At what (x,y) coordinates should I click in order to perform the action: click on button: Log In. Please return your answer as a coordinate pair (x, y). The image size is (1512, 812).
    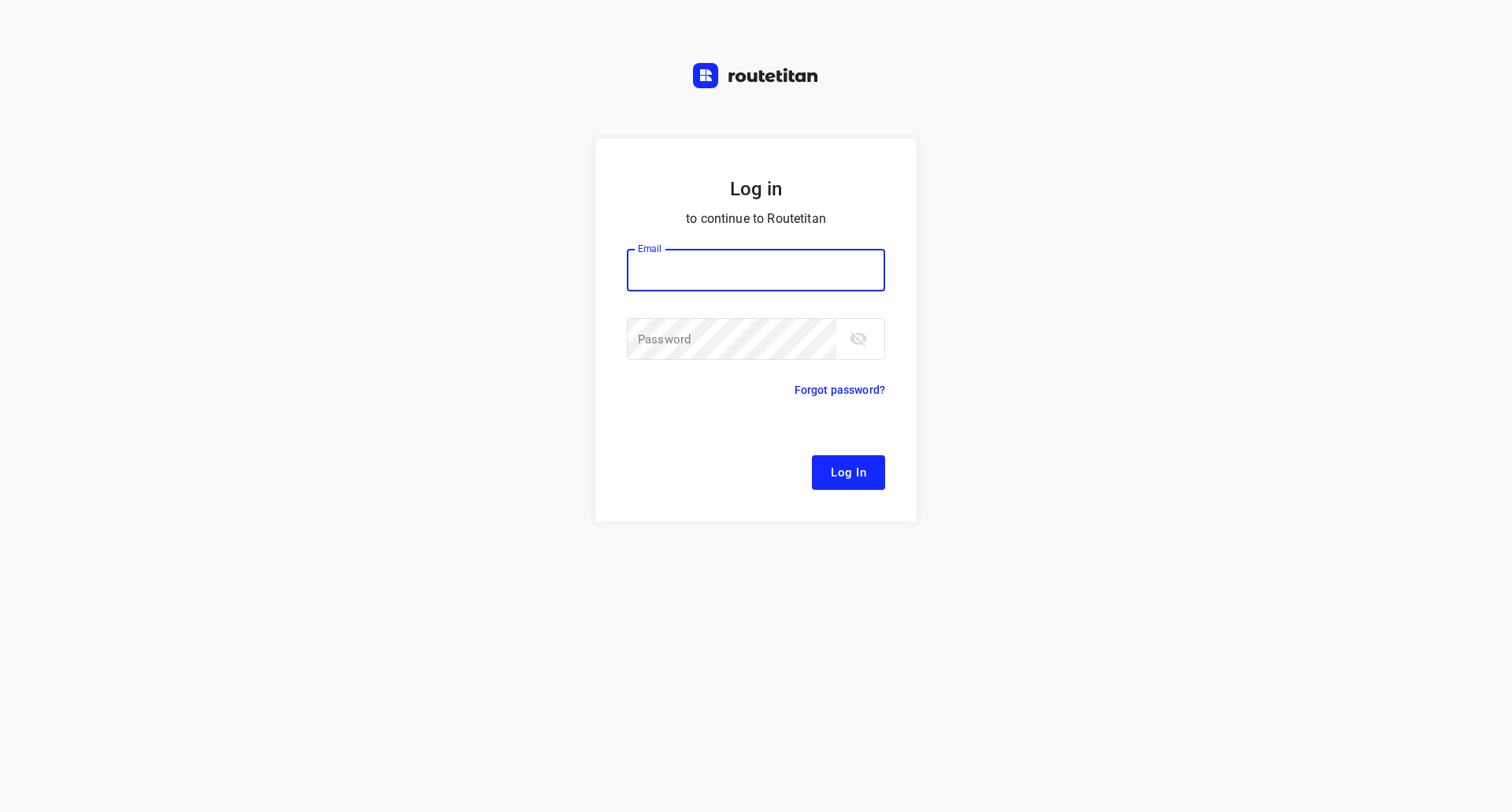
    Looking at the image, I should click on (848, 472).